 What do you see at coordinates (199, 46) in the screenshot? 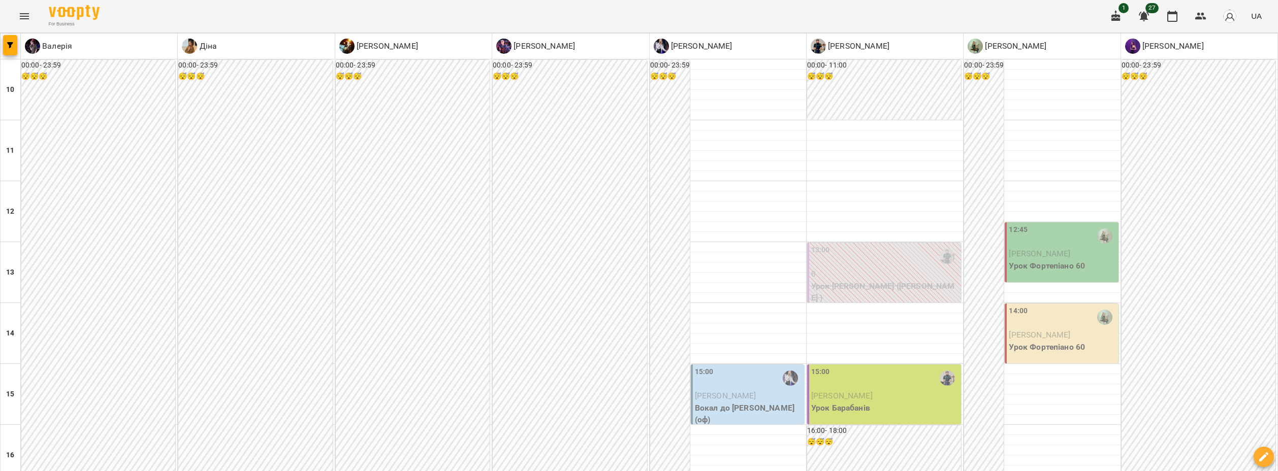
I see `div: Діна` at bounding box center [199, 46].